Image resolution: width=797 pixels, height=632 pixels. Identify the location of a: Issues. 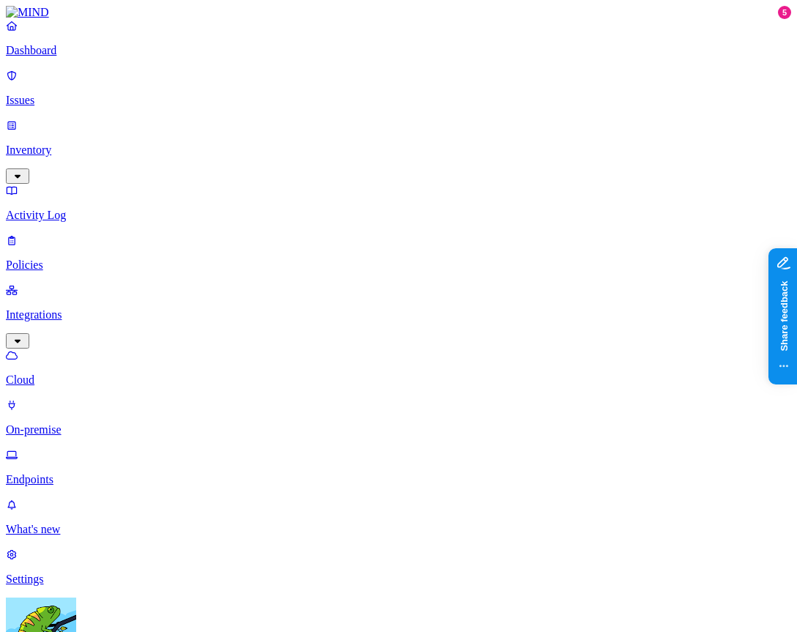
(398, 88).